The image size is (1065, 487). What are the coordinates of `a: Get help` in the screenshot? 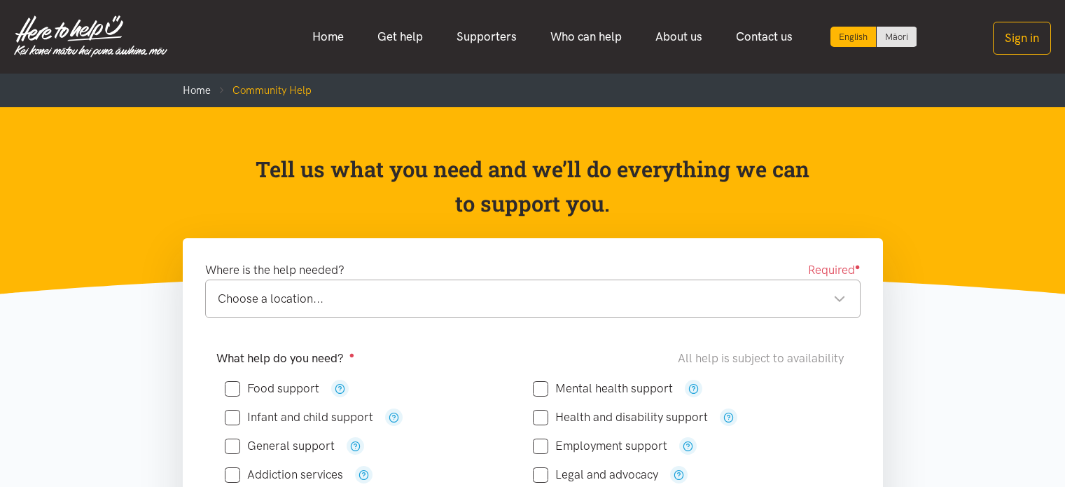 It's located at (400, 36).